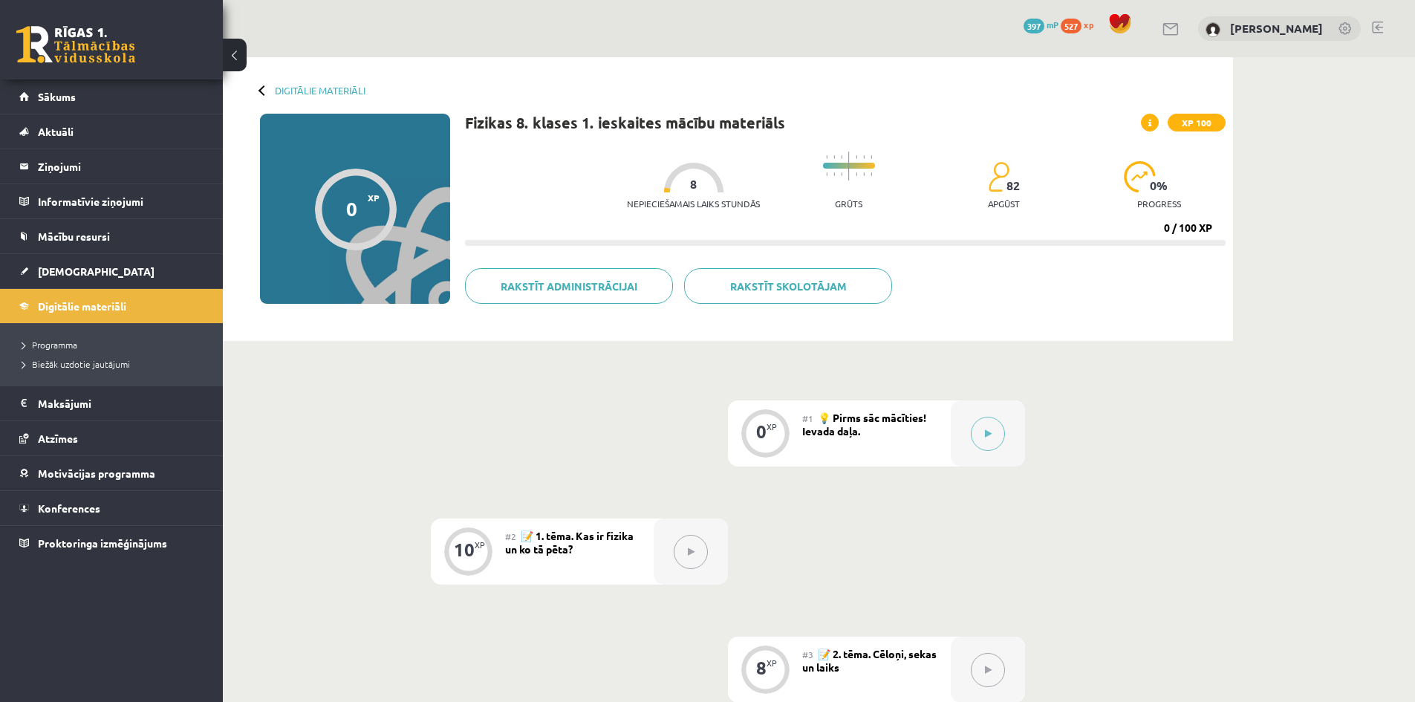  Describe the element at coordinates (111, 236) in the screenshot. I see `a: Mācību resursi` at that location.